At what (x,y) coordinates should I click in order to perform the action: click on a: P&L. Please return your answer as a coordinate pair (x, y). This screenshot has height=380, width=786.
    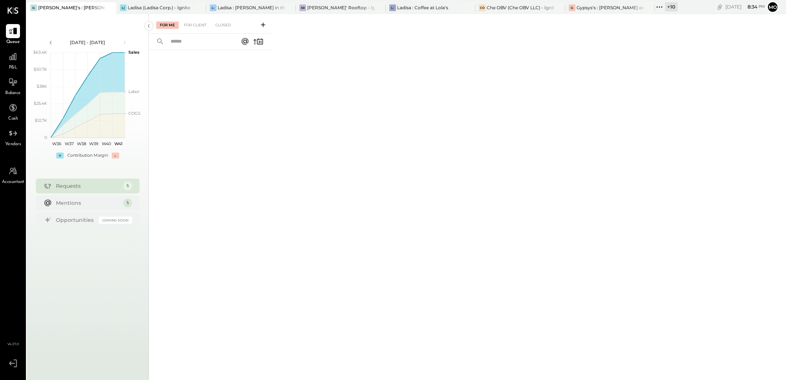
    Looking at the image, I should click on (13, 60).